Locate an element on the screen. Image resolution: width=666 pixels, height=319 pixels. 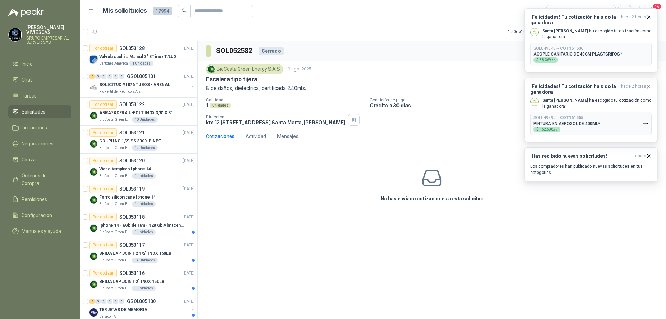
span: Órdenes de Compra is located at coordinates (43, 179).